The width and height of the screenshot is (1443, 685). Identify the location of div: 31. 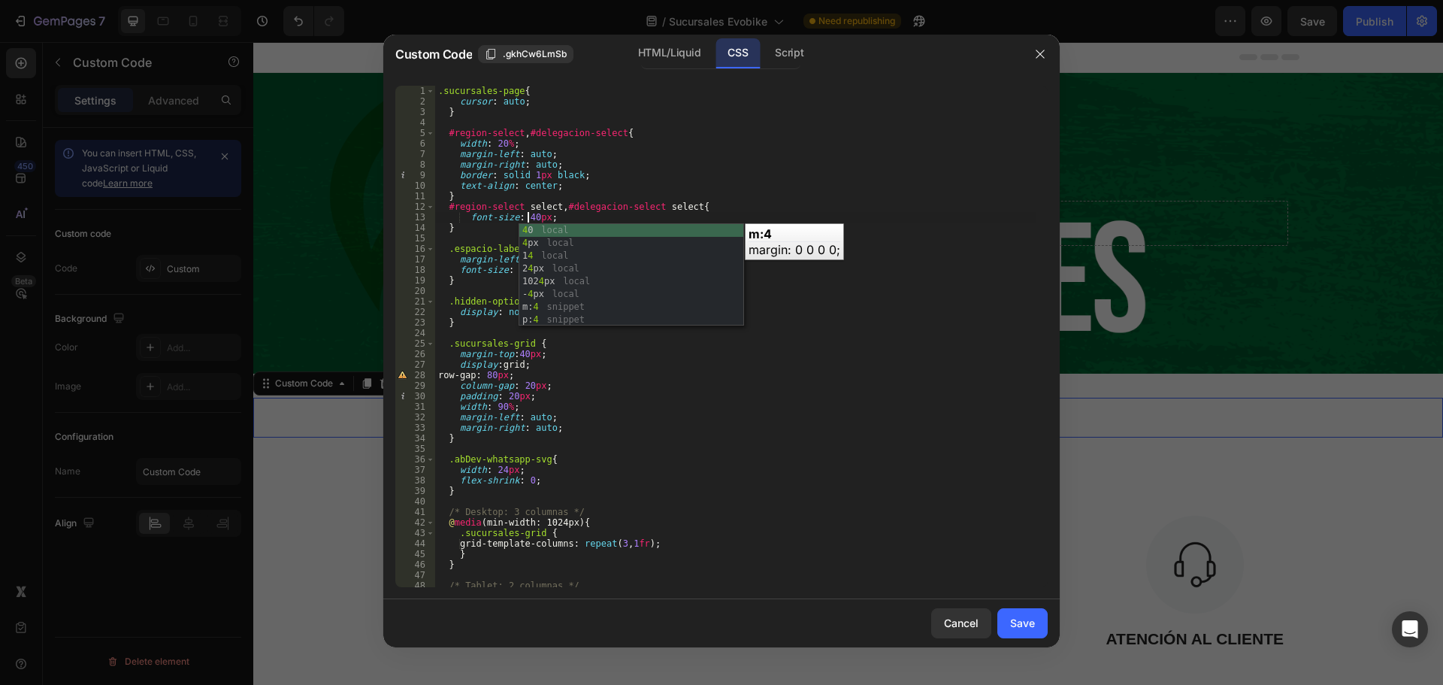
(415, 407).